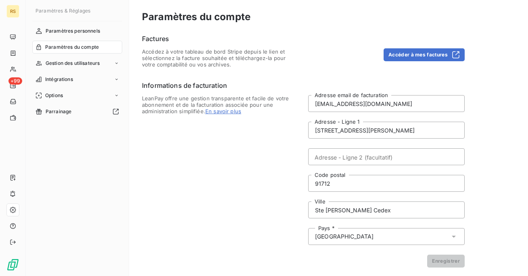  I want to click on a: +99, so click(13, 86).